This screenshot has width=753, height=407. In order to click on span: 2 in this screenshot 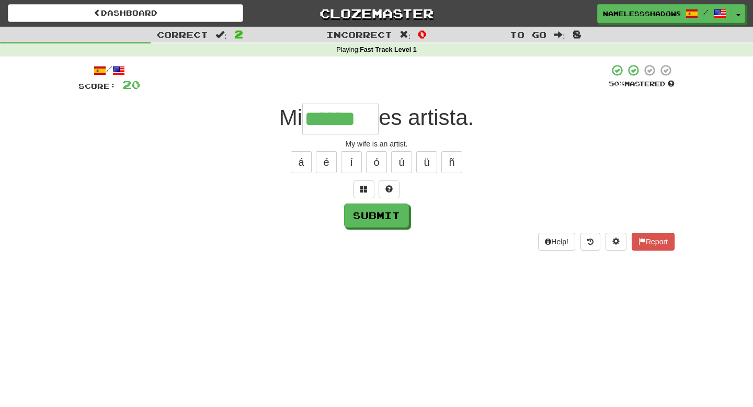, I will do `click(239, 34)`.